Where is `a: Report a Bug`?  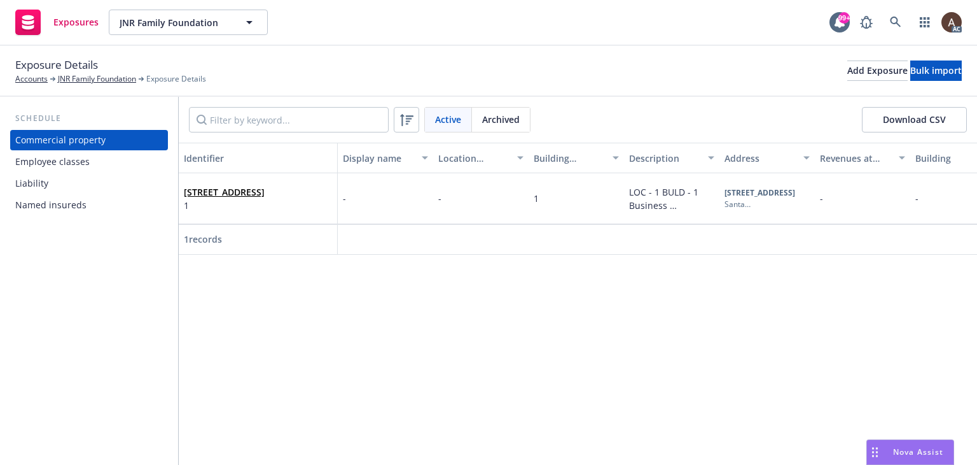
a: Report a Bug is located at coordinates (867, 22).